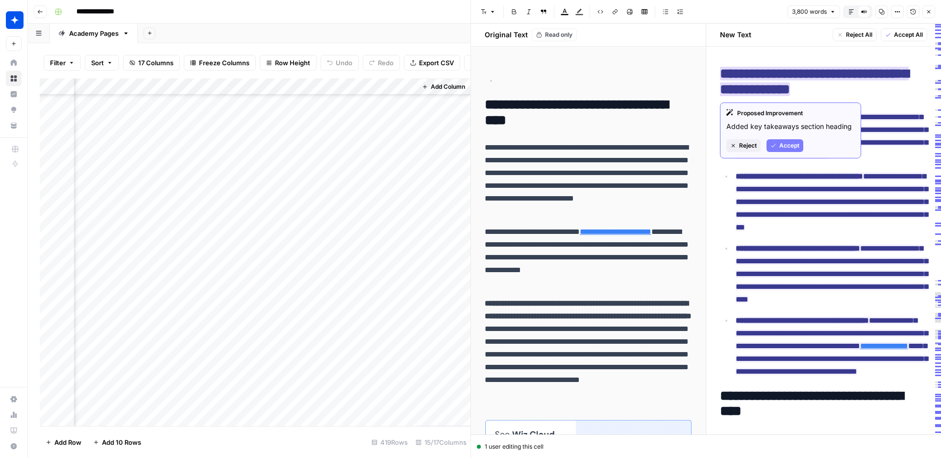  I want to click on h2: Original Text, so click(504, 35).